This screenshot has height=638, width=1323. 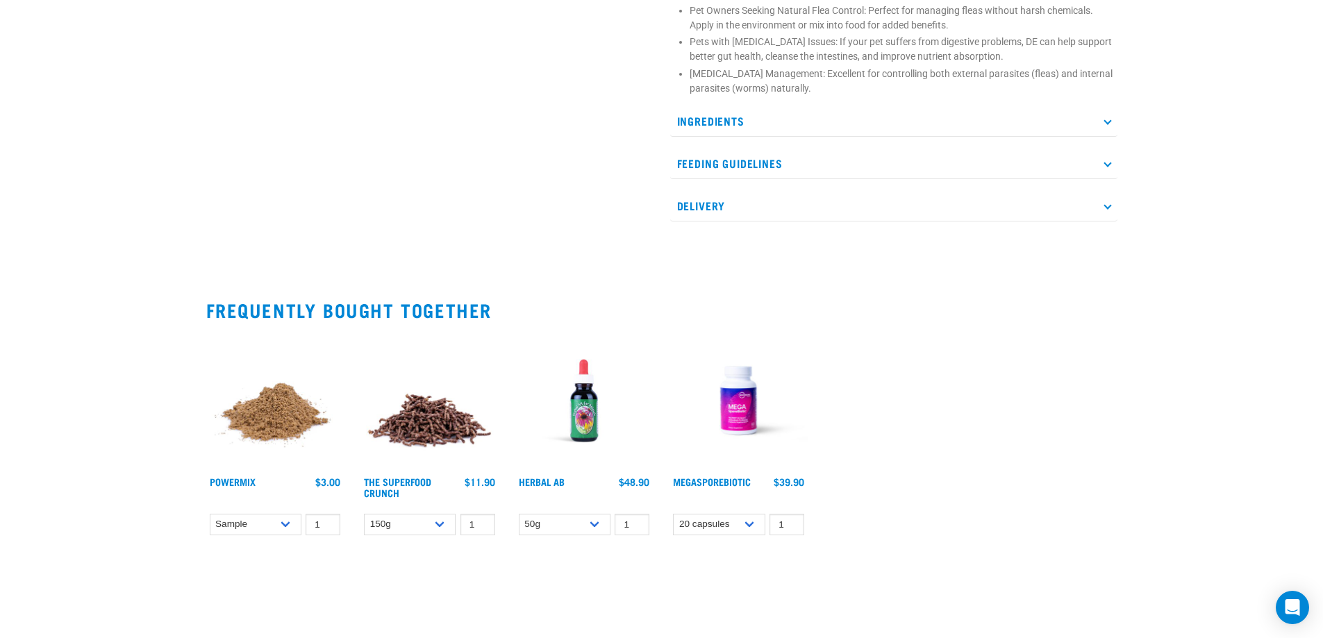 What do you see at coordinates (328, 482) in the screenshot?
I see `div: $3.00` at bounding box center [328, 482].